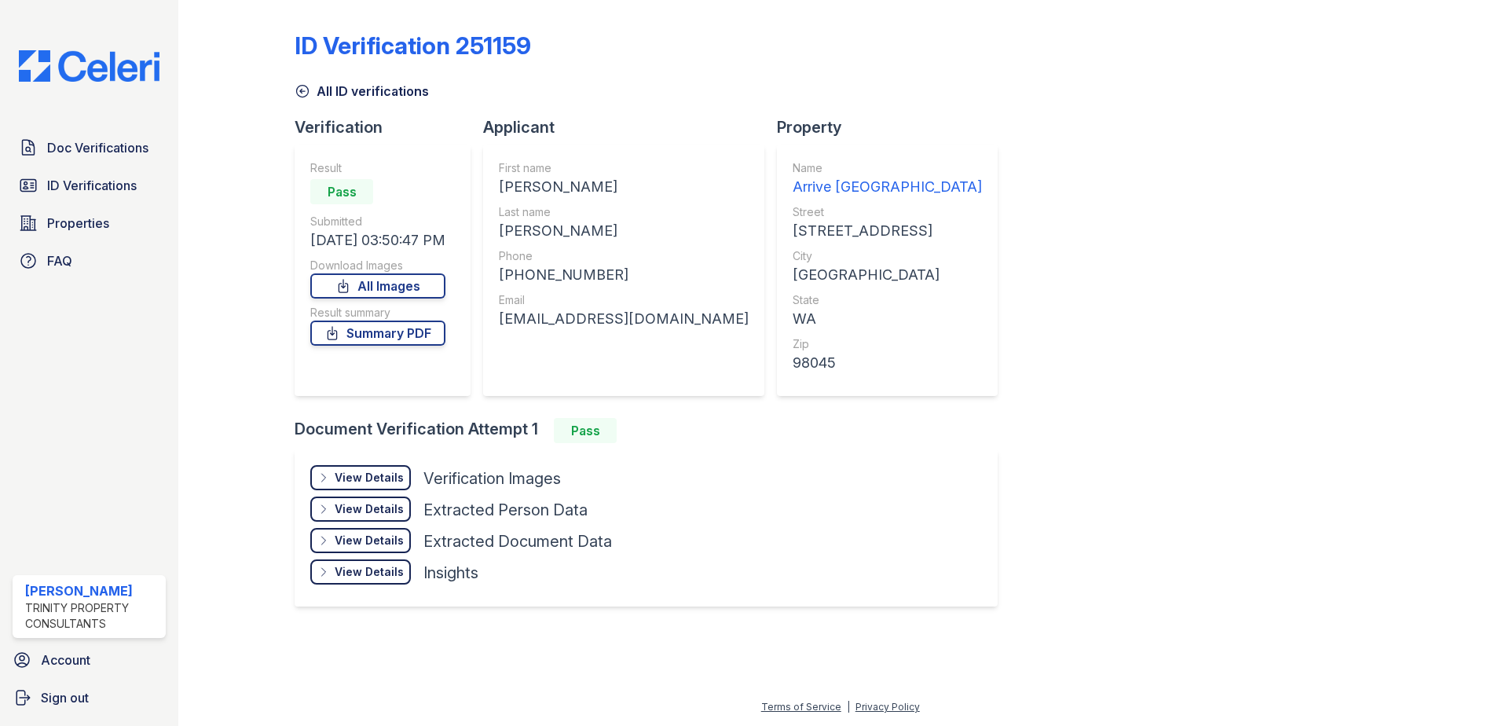 The image size is (1502, 726). Describe the element at coordinates (893, 127) in the screenshot. I see `div: Property` at that location.